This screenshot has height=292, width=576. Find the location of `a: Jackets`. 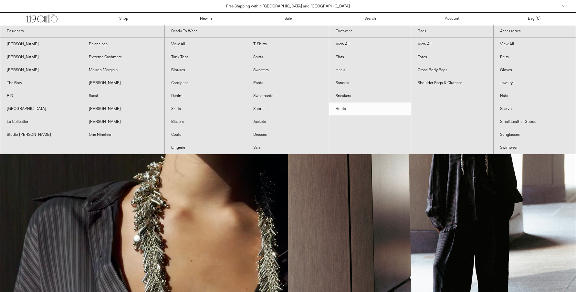

a: Jackets is located at coordinates (288, 122).